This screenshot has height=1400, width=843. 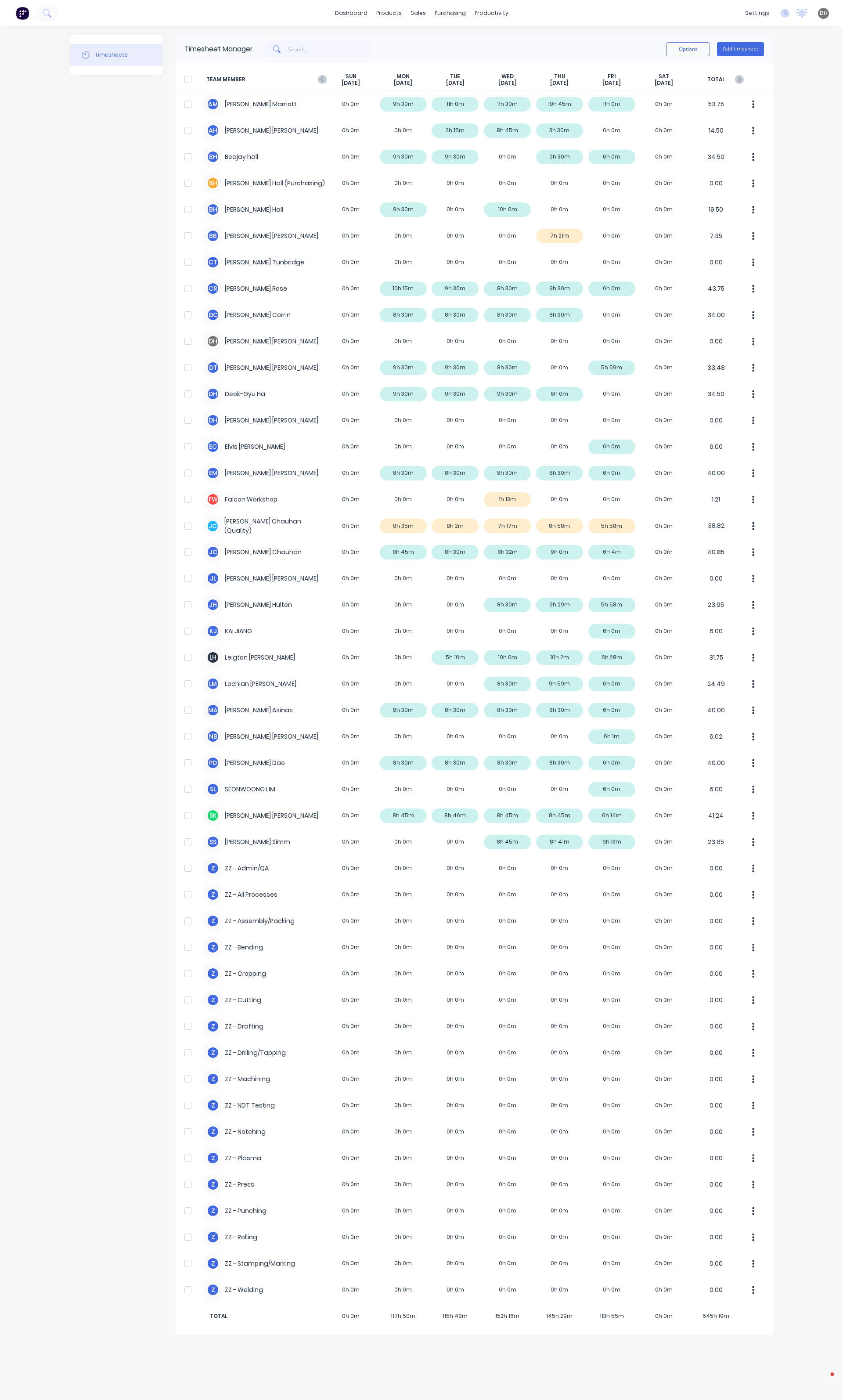 I want to click on div: Timesheet Manager, so click(x=218, y=49).